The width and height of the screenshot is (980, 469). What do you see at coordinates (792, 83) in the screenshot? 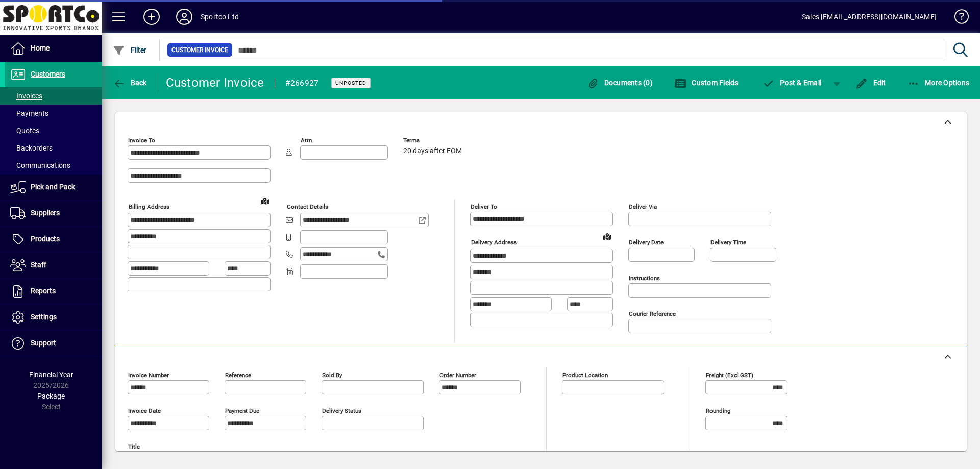
I see `button: Post & Email` at bounding box center [792, 83].